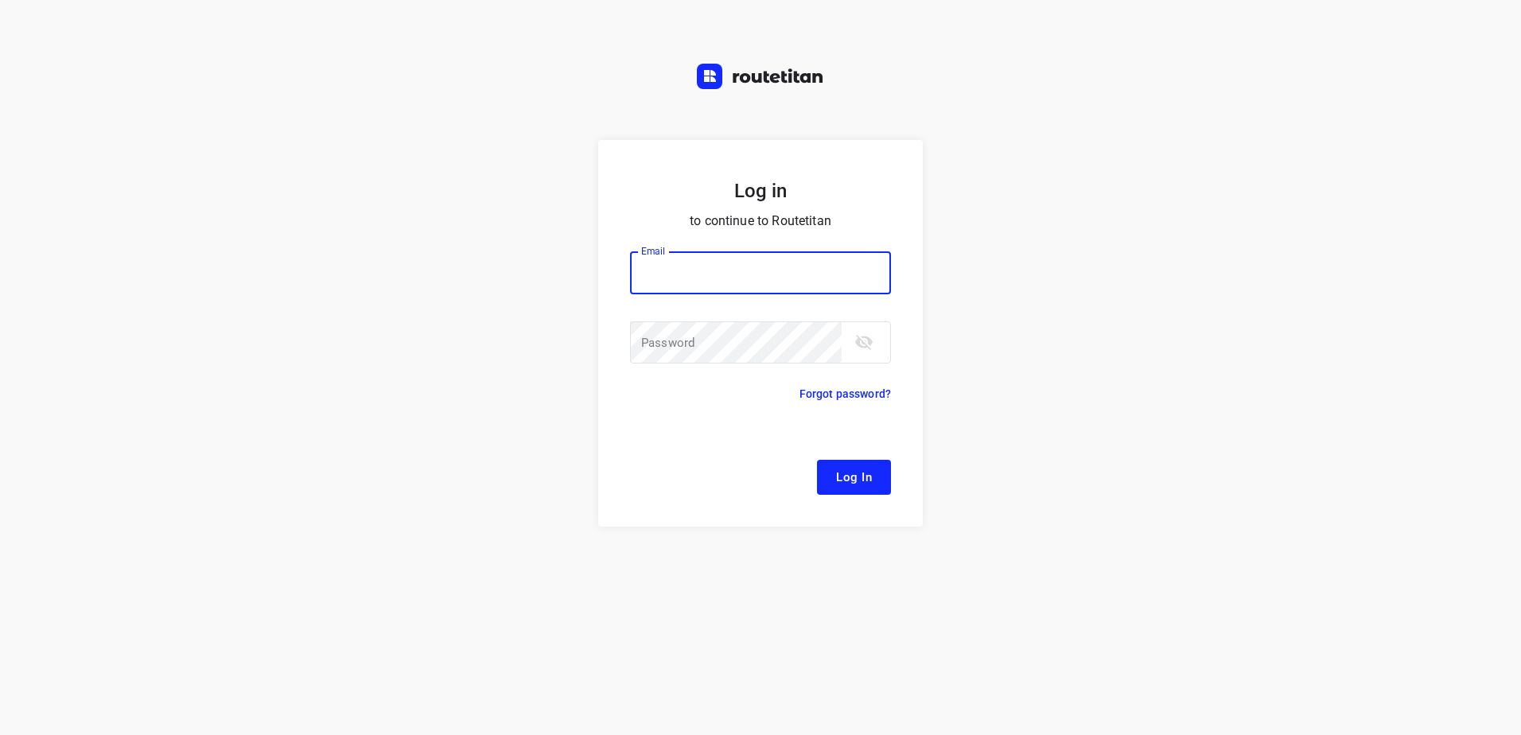 This screenshot has height=735, width=1521. What do you see at coordinates (760, 76) in the screenshot?
I see `img: Routetitan` at bounding box center [760, 76].